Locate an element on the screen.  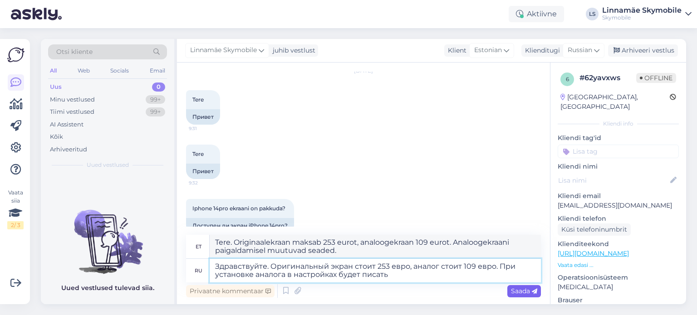
div: Privaatne kommentaar is located at coordinates (230, 291).